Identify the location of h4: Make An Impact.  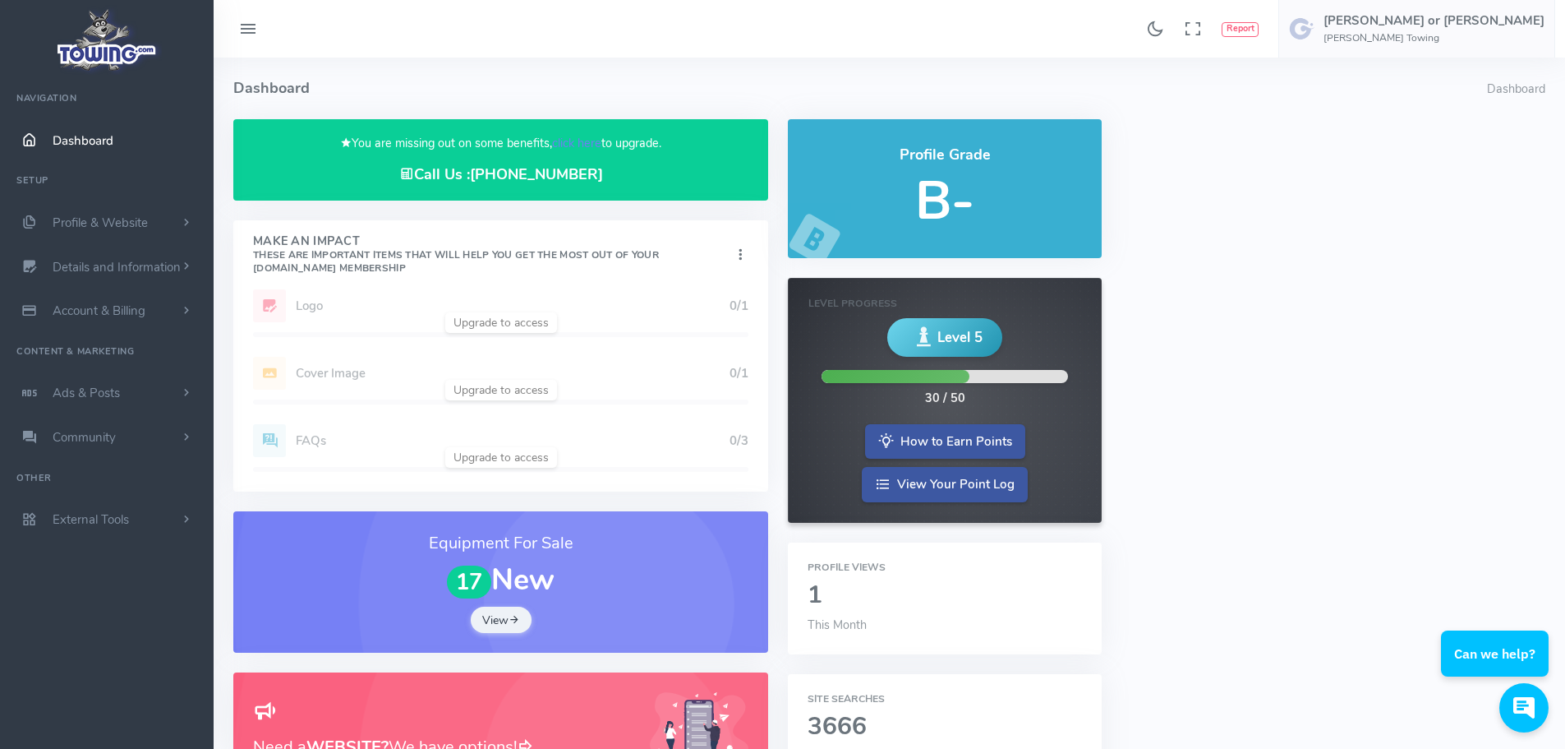
(492, 255).